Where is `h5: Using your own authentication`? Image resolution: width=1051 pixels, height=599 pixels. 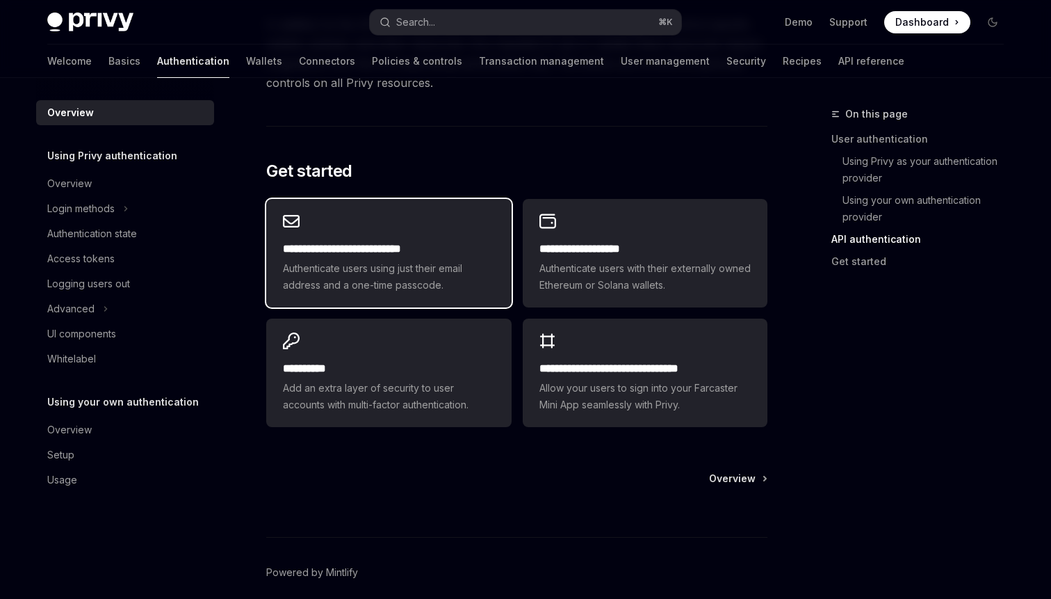
h5: Using your own authentication is located at coordinates (123, 402).